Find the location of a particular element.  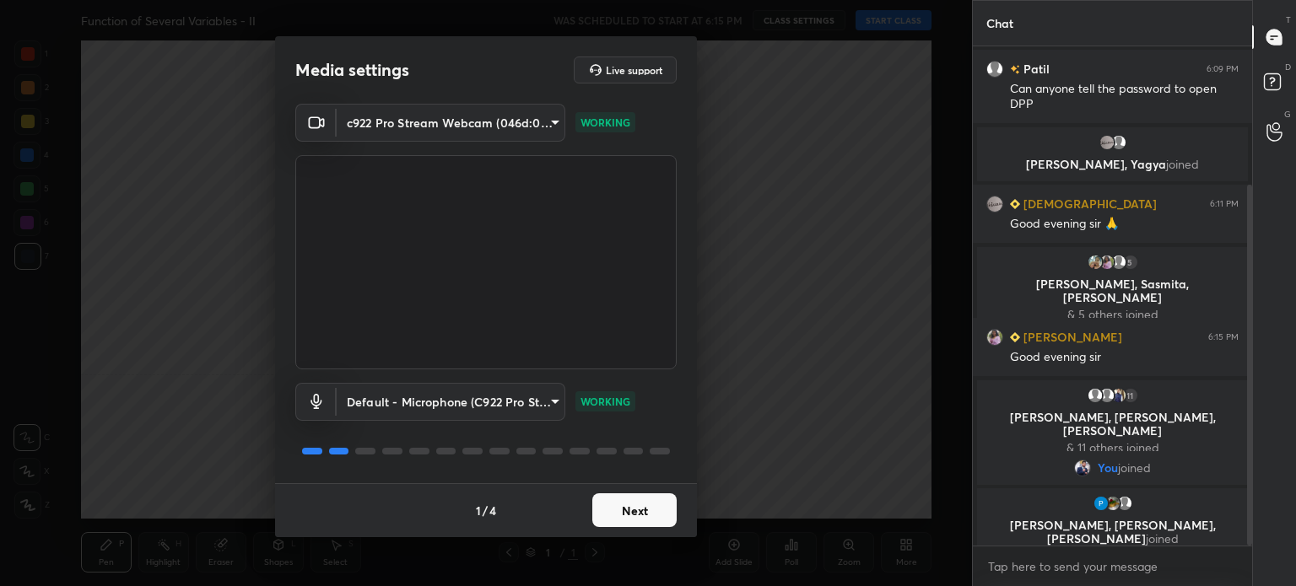

h4: 4 is located at coordinates (493, 510).